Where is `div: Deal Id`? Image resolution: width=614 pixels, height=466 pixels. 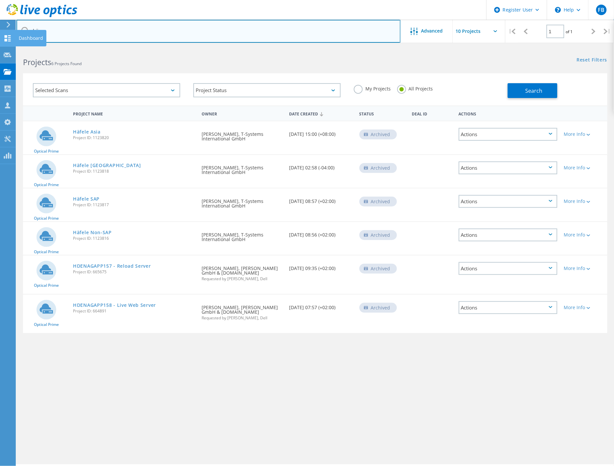
div: Deal Id is located at coordinates (432, 113).